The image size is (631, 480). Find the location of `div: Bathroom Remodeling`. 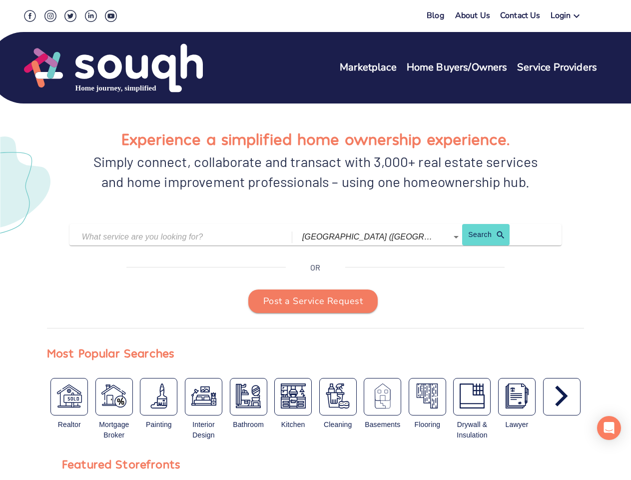

div: Bathroom Remodeling is located at coordinates (248, 411).